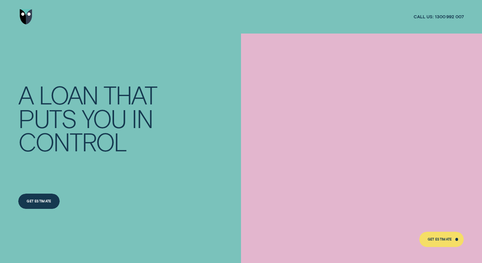 The height and width of the screenshot is (263, 482). What do you see at coordinates (439, 16) in the screenshot?
I see `a: Call us:1300 992 007` at bounding box center [439, 16].